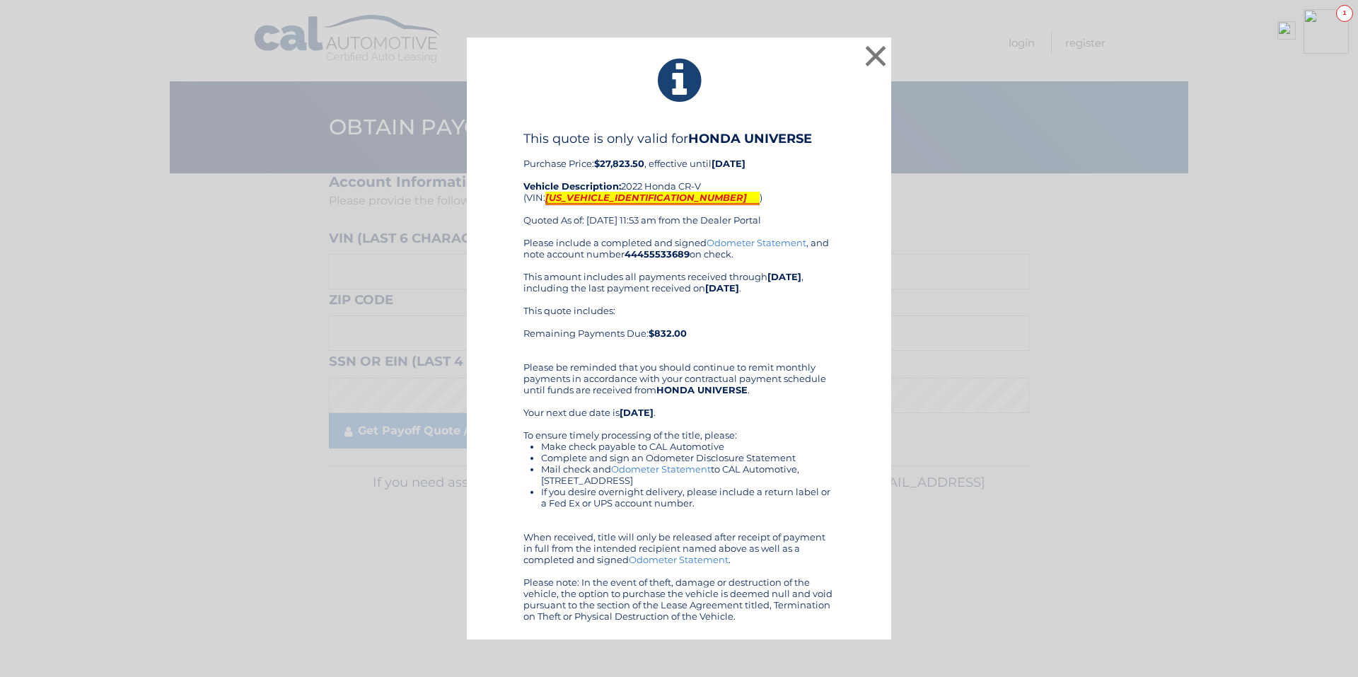 This screenshot has width=1358, height=677. I want to click on li: If you desire overnight delivery, please include a return label or a Fed Ex or UPS account number., so click(688, 497).